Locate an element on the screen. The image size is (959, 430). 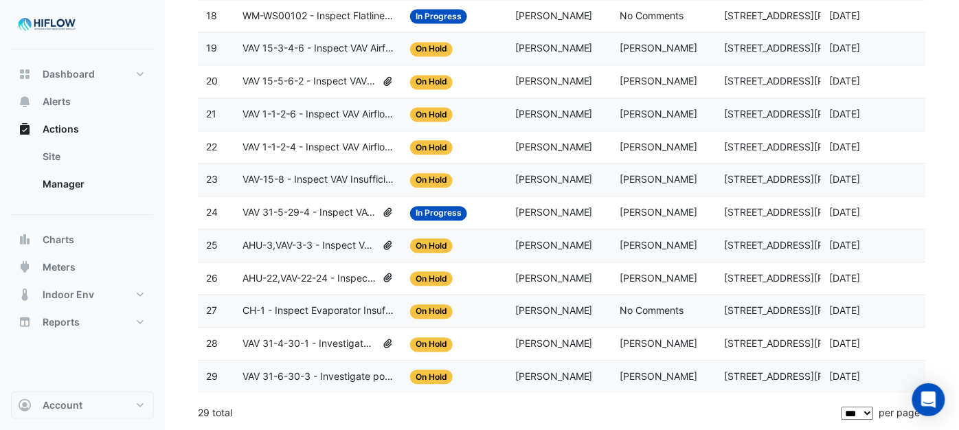
span: 2025-08-11T09:16:02.003 is located at coordinates (844, 146).